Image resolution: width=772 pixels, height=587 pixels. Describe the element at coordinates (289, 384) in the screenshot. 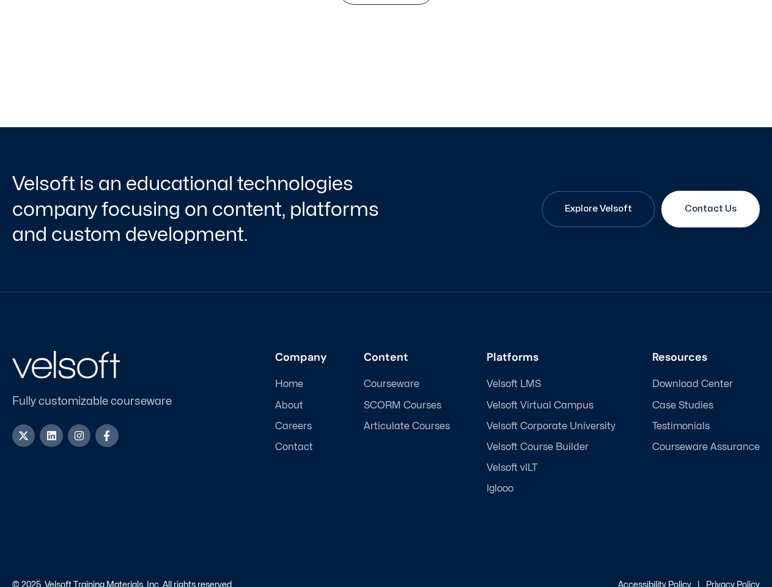

I see `span: Home` at that location.